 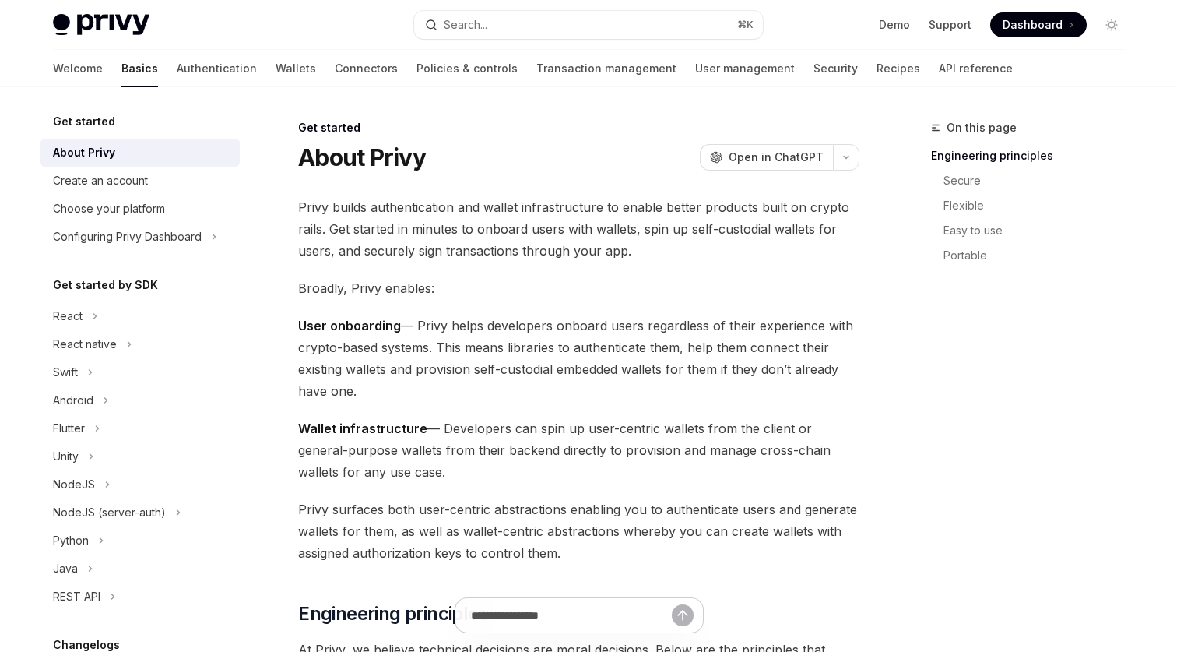 I want to click on button: Flutter, so click(x=140, y=428).